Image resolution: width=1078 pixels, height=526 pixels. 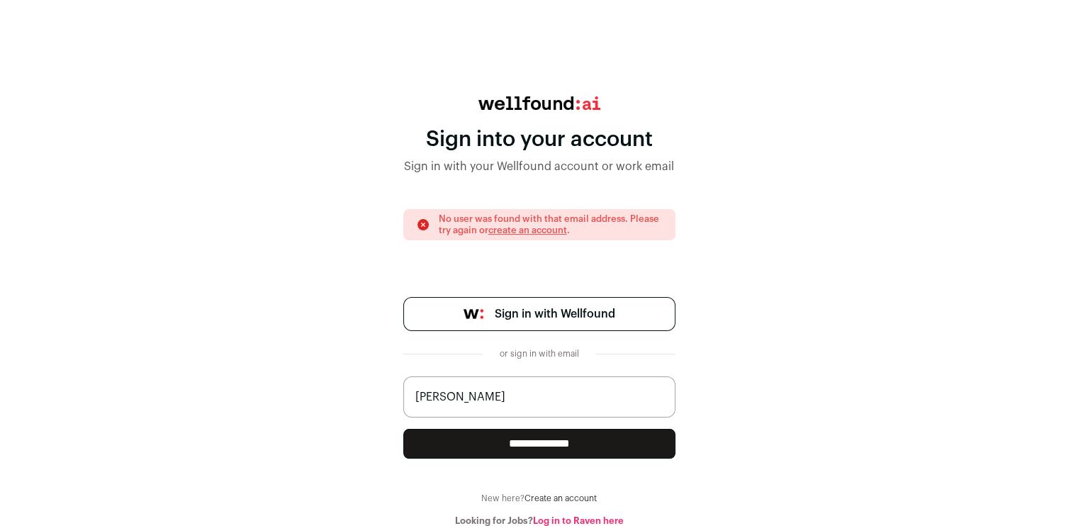 What do you see at coordinates (474, 314) in the screenshot?
I see `img: wellfound-symbol-flush-black-fb3c872781a75f747ccb3a119075da62bfe97bd399995f84a933054e44a575c4.png` at bounding box center [474, 314].